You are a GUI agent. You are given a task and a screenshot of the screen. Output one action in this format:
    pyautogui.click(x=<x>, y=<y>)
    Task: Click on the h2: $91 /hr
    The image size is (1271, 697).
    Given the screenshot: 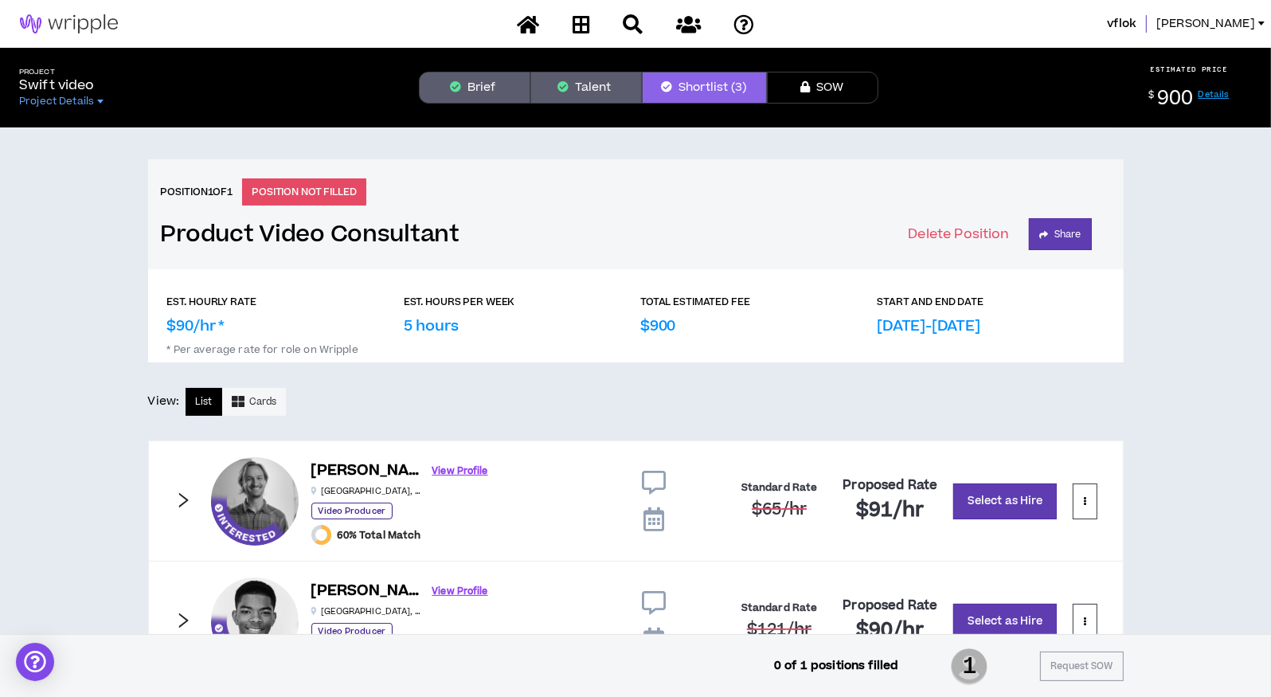 What is the action you would take?
    pyautogui.click(x=889, y=510)
    